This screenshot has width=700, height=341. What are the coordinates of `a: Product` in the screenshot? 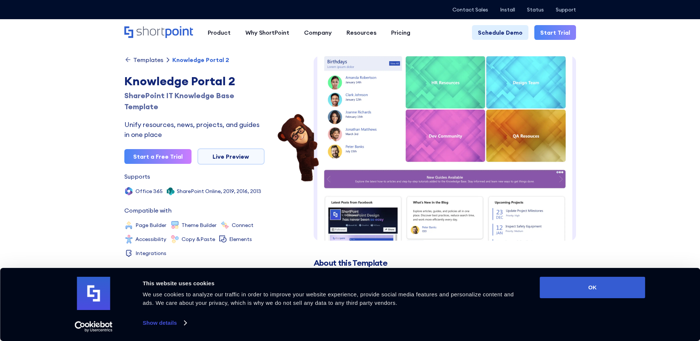 It's located at (219, 32).